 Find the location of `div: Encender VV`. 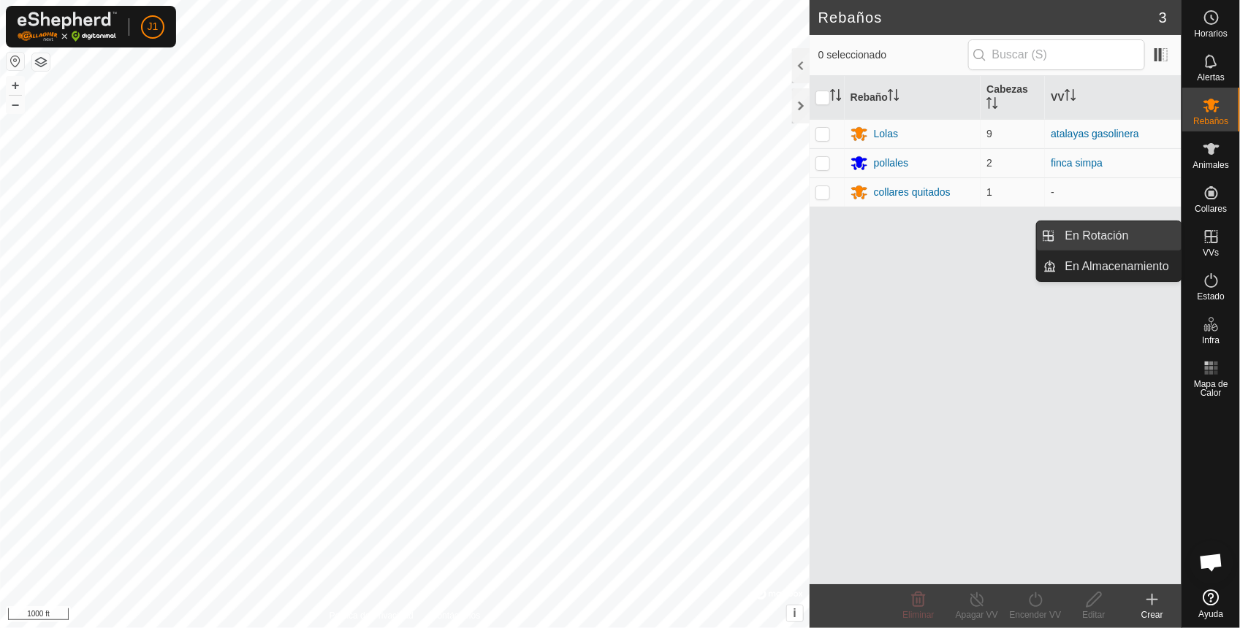

div: Encender VV is located at coordinates (1035, 615).